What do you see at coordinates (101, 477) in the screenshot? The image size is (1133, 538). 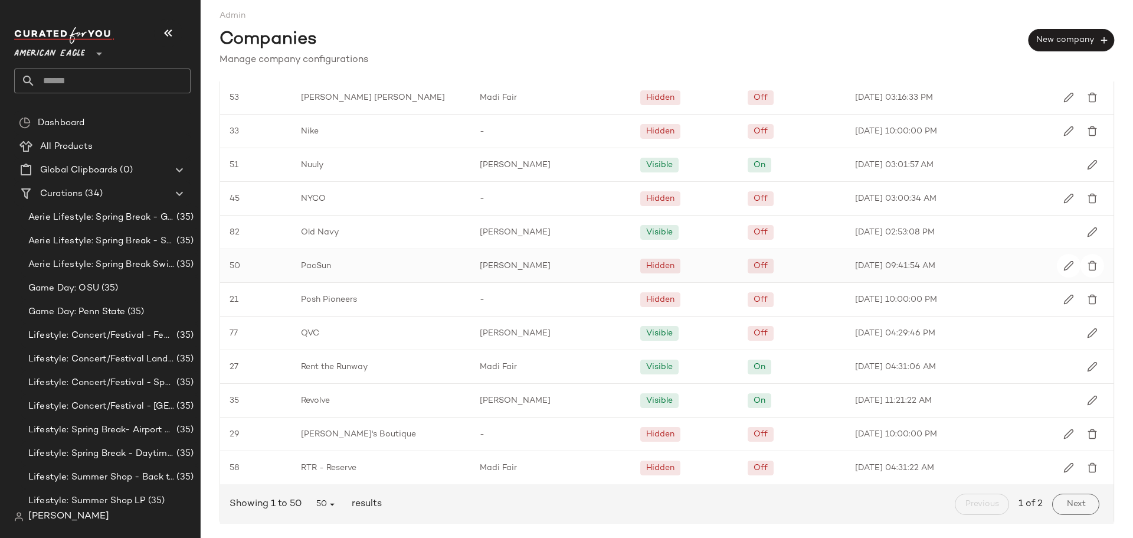 I see `span: Lifestyle: Summer Shop - Back to School Essentials` at bounding box center [101, 477].